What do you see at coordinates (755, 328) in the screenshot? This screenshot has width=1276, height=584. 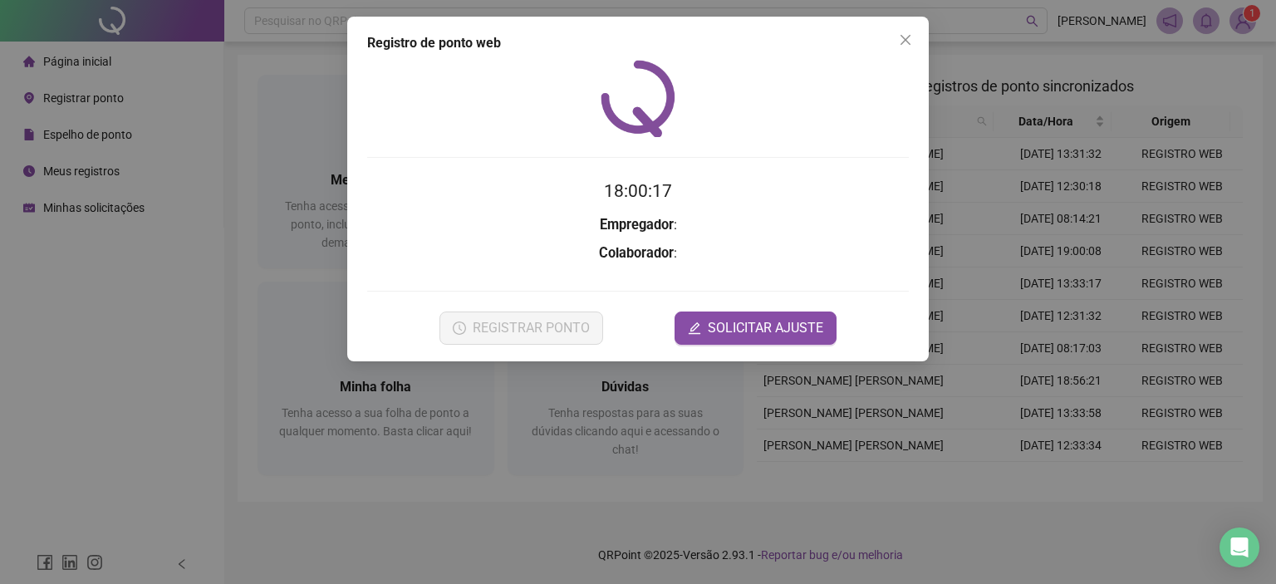 I see `button: editSOLICITAR AJUSTE` at bounding box center [755, 328].